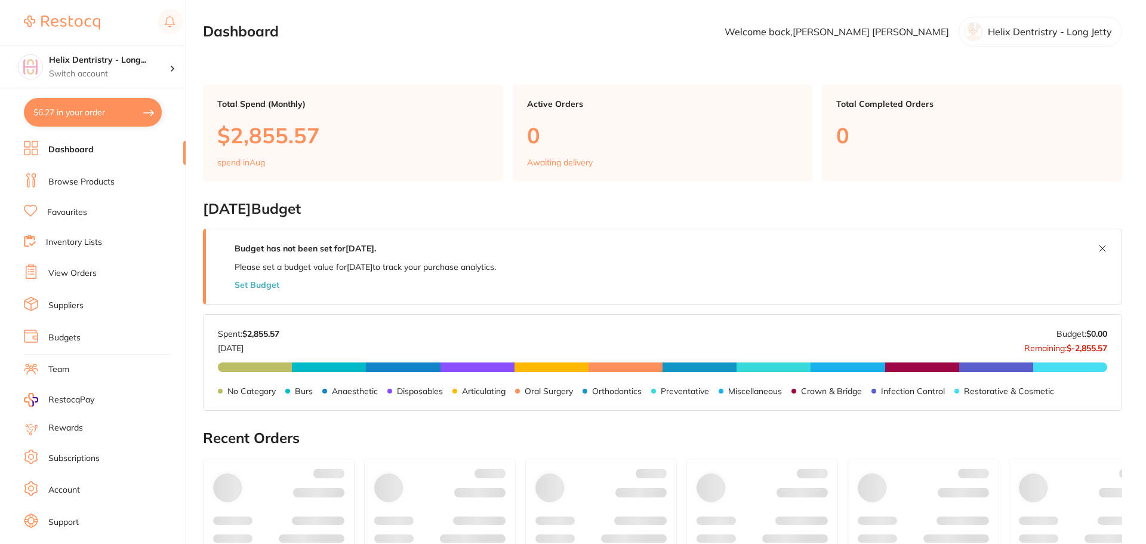  Describe the element at coordinates (1096, 334) in the screenshot. I see `strong: $0.00` at that location.